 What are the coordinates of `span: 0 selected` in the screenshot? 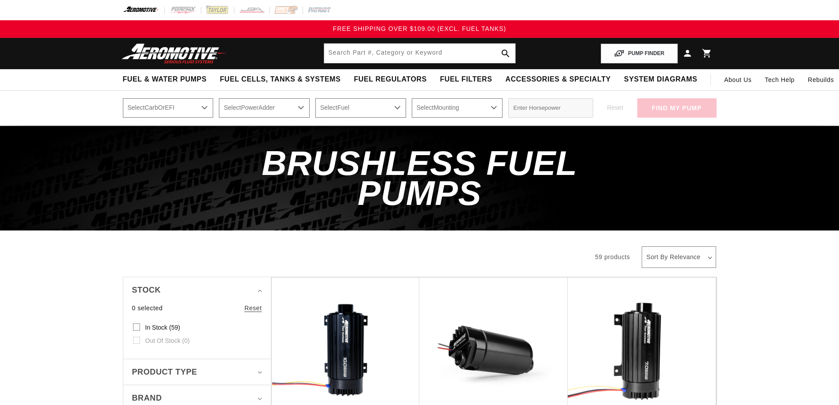 It's located at (148, 308).